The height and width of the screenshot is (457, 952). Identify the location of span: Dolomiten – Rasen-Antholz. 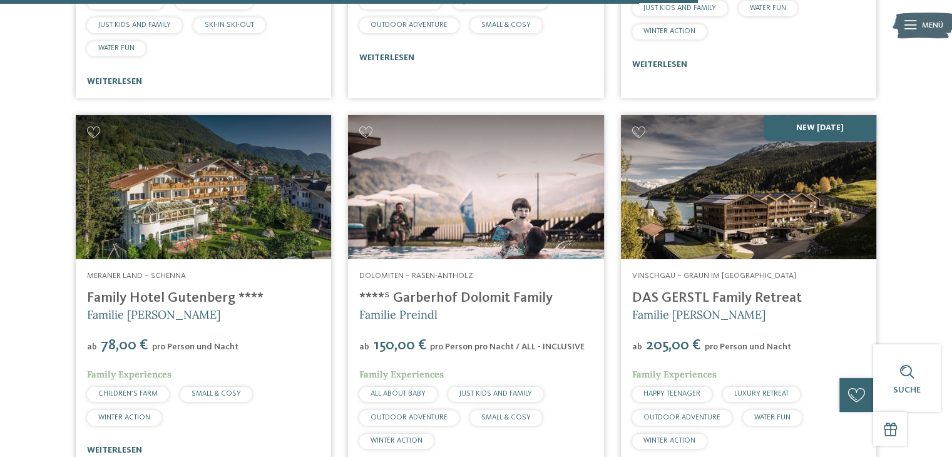
(416, 275).